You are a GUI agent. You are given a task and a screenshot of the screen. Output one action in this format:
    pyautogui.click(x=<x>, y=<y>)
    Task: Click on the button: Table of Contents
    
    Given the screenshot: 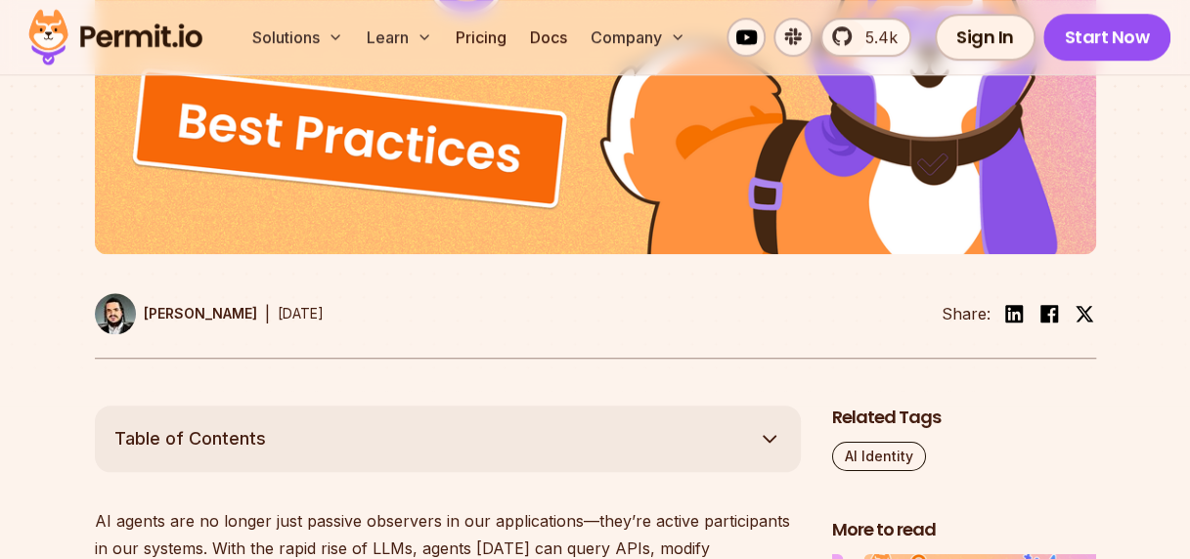 What is the action you would take?
    pyautogui.click(x=448, y=439)
    